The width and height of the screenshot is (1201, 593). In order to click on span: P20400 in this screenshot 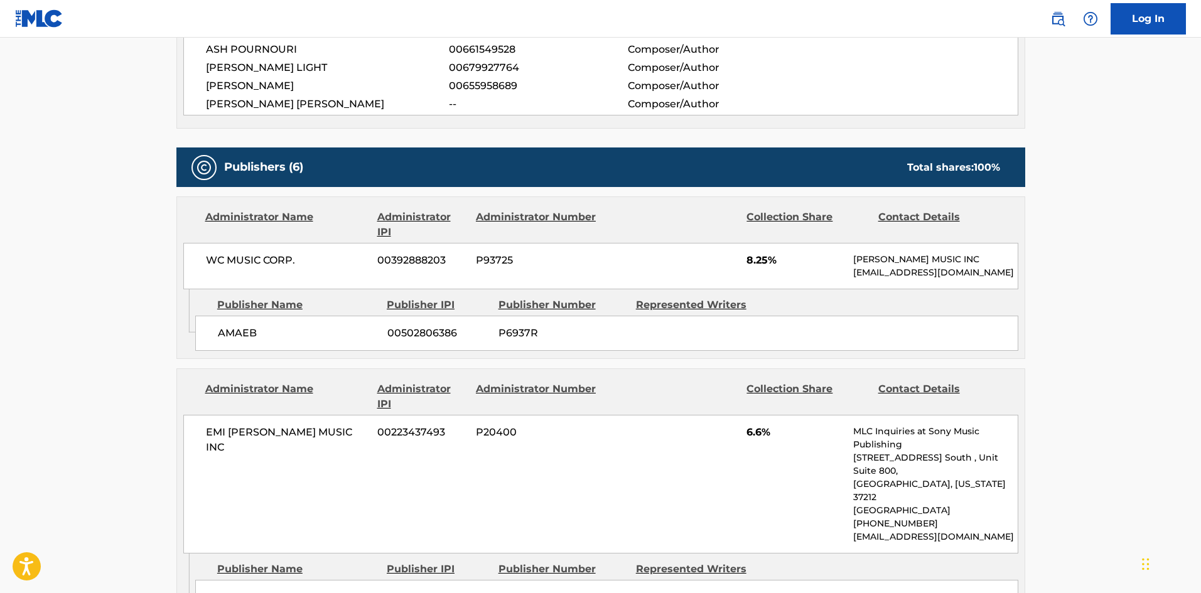, I will do `click(537, 433)`.